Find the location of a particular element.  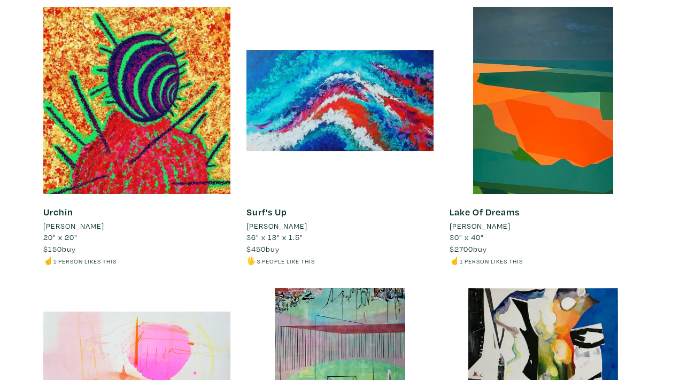

span: $2700 is located at coordinates (461, 248).